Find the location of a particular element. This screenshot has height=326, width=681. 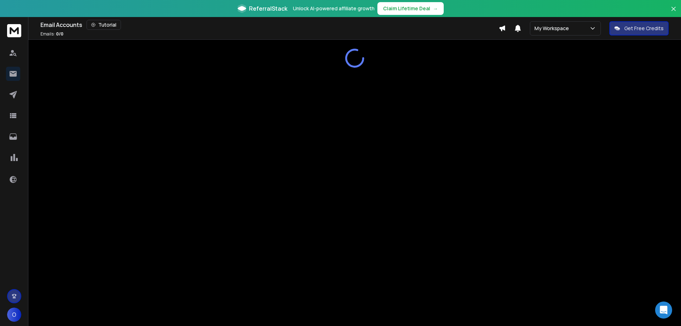

div: Open Intercom Messenger is located at coordinates (663, 310).